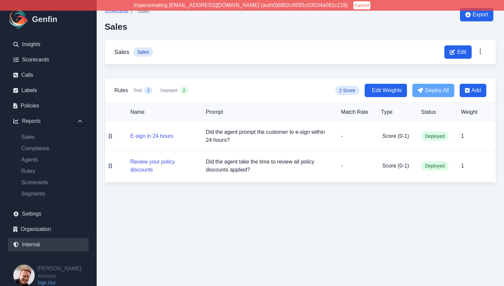 The height and width of the screenshot is (286, 504). I want to click on a: Sign Out, so click(59, 282).